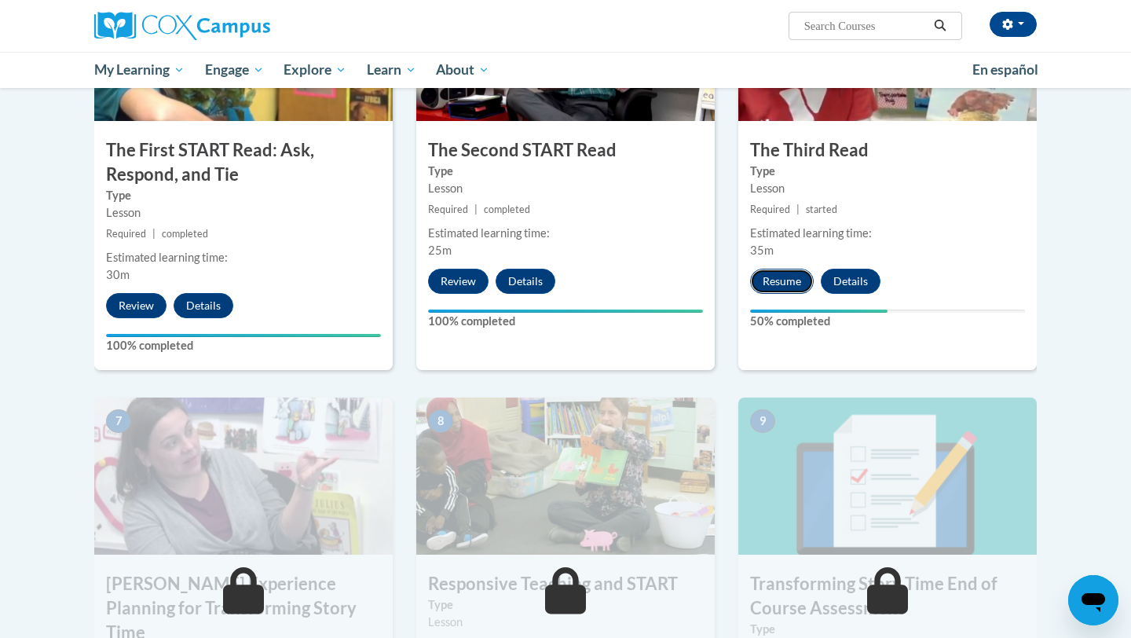 This screenshot has width=1131, height=638. I want to click on img: Cox Campus, so click(182, 26).